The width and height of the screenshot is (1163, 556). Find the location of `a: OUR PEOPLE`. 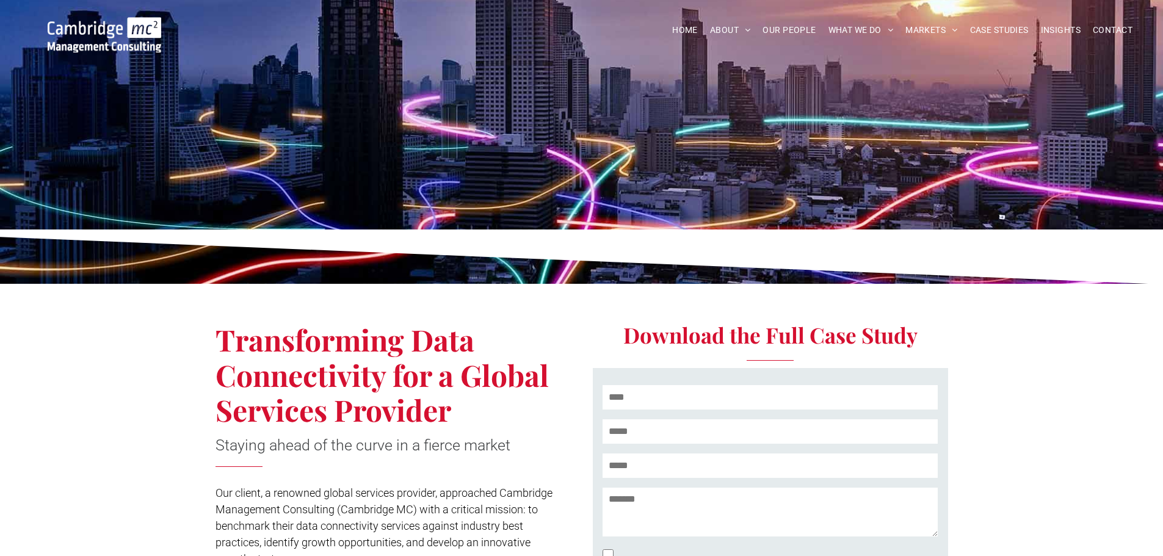

a: OUR PEOPLE is located at coordinates (789, 30).